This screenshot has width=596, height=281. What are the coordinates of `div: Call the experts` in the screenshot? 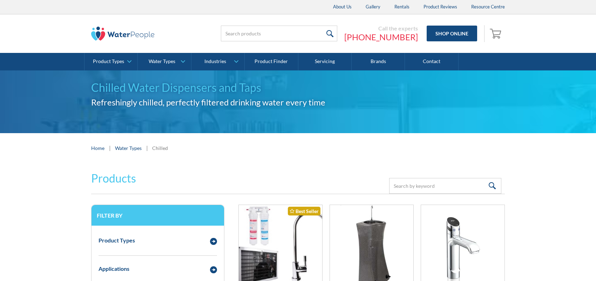 It's located at (381, 28).